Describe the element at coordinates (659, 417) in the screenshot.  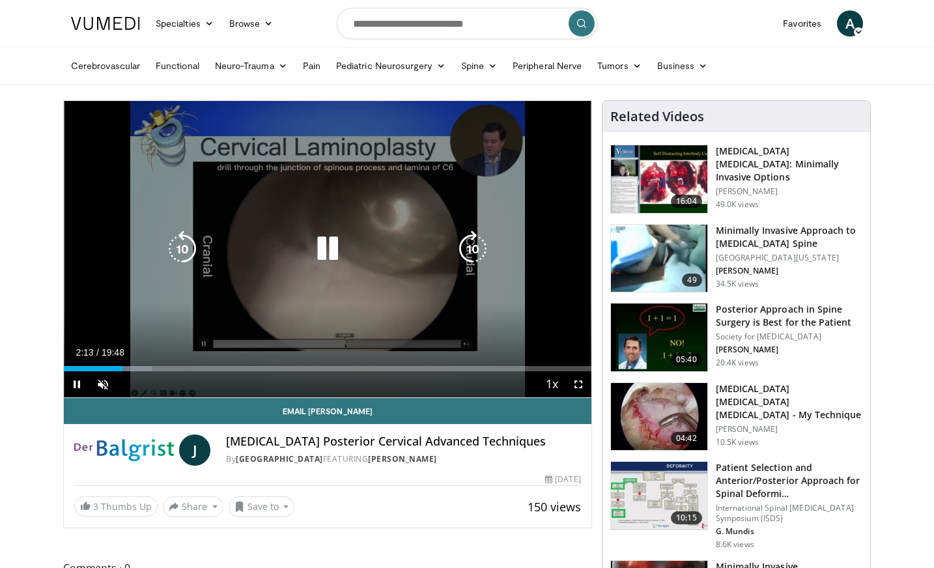
I see `img: gaffar_3.png.150x105_q85_crop-smart_upscale.jpg` at that location.